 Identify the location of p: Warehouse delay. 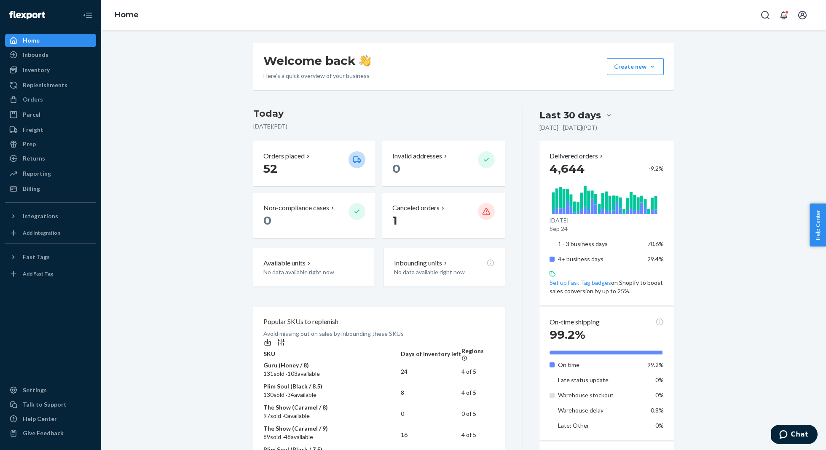
(599, 410).